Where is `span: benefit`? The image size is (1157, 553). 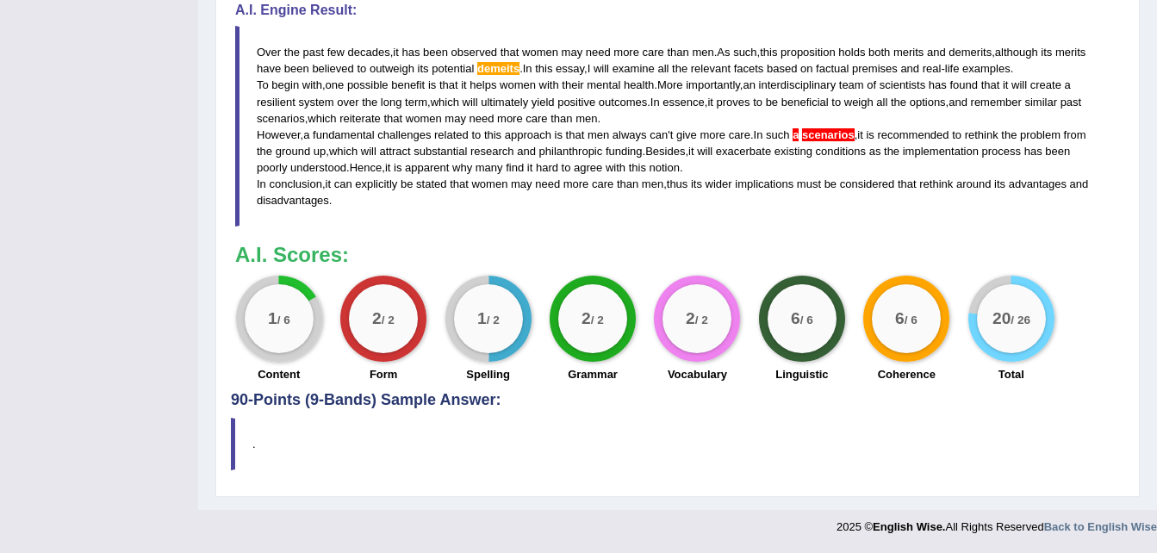 span: benefit is located at coordinates (408, 84).